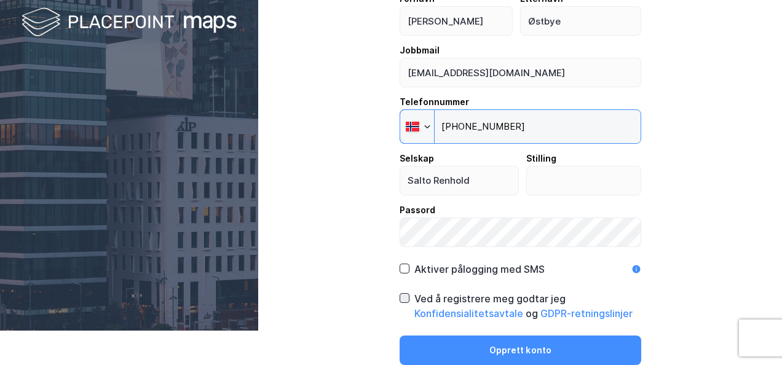 This screenshot has width=782, height=365. What do you see at coordinates (520, 102) in the screenshot?
I see `div: Telefonnummer` at bounding box center [520, 102].